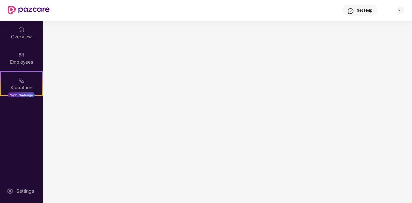 Image resolution: width=412 pixels, height=203 pixels. I want to click on img: svg+xml;base64,PHN2ZyBpZD0iRHJvcGRvd24tMzJ4MzIiIHhtbG5zPSJodHRwOi8vd3d3LnczLm9yZy8yMDAwL3N2ZyIgd2..., so click(400, 10).